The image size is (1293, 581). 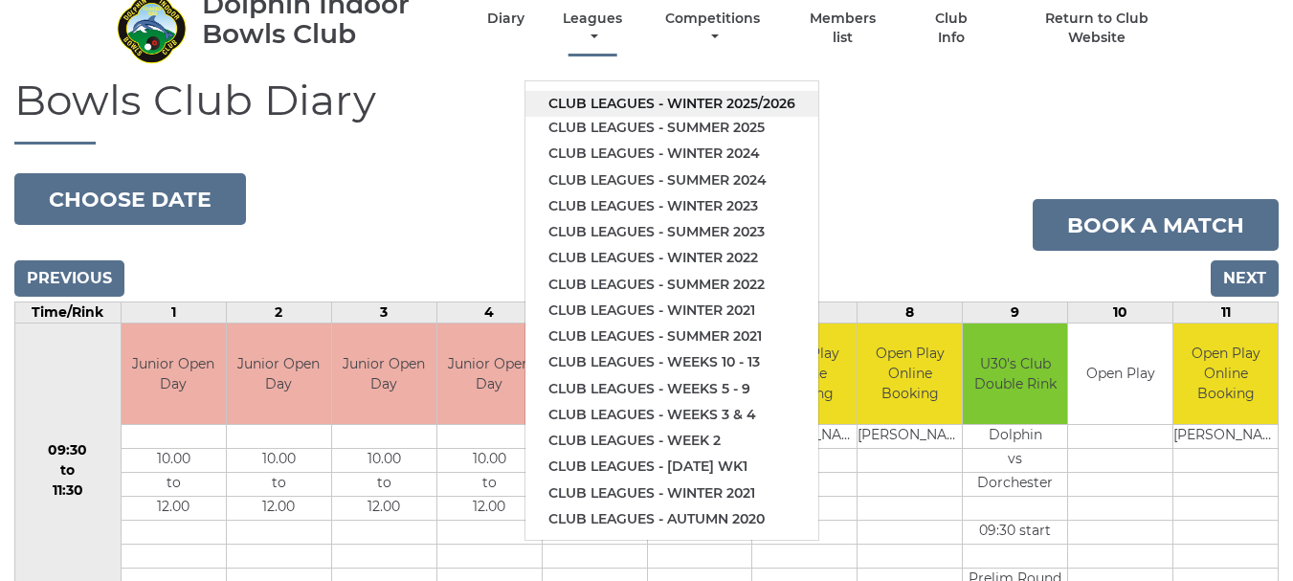 I want to click on a: Club leagues - Winter 2023, so click(x=672, y=206).